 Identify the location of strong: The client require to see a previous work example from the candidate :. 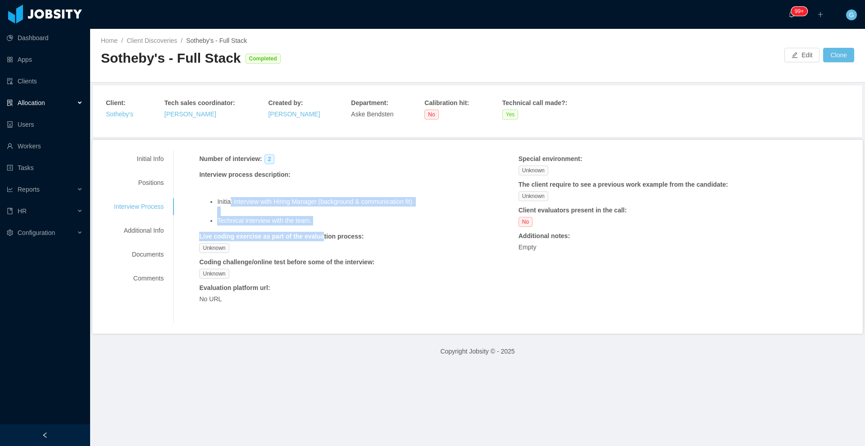
(623, 184).